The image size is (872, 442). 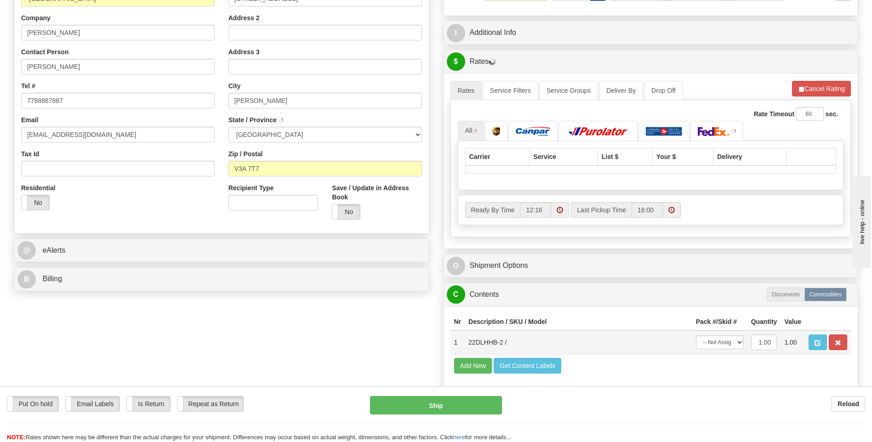 What do you see at coordinates (46, 11) in the screenshot?
I see `div: live help - online` at bounding box center [46, 11].